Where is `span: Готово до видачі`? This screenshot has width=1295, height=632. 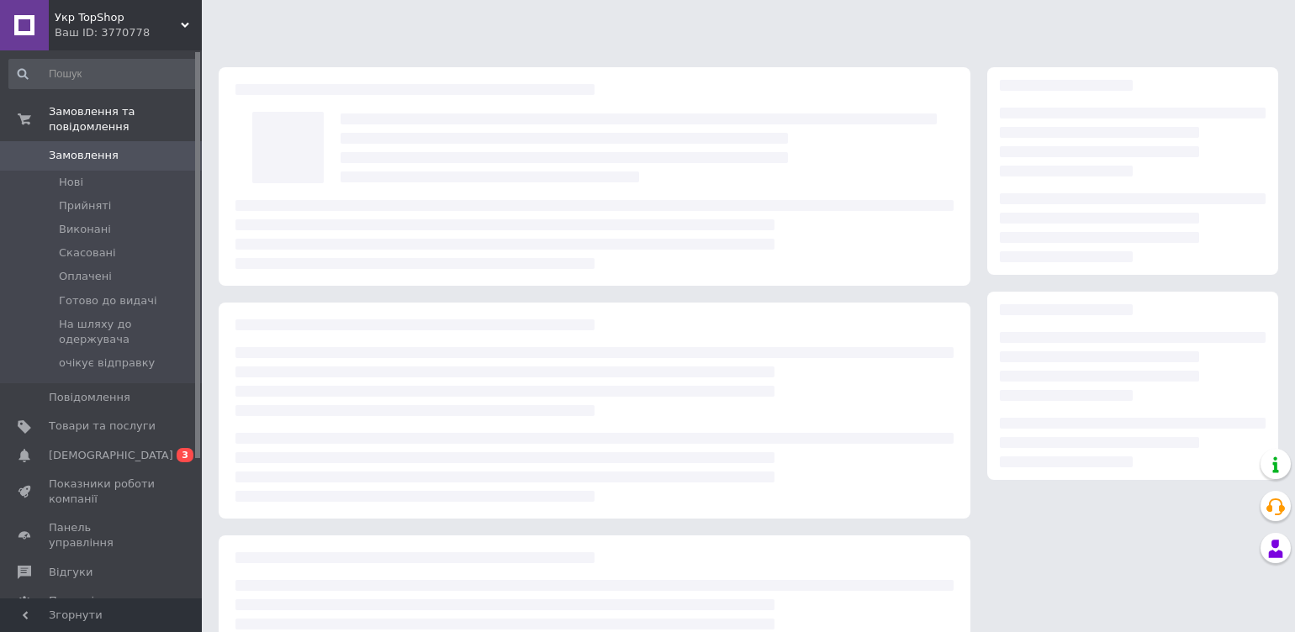 span: Готово до видачі is located at coordinates (108, 301).